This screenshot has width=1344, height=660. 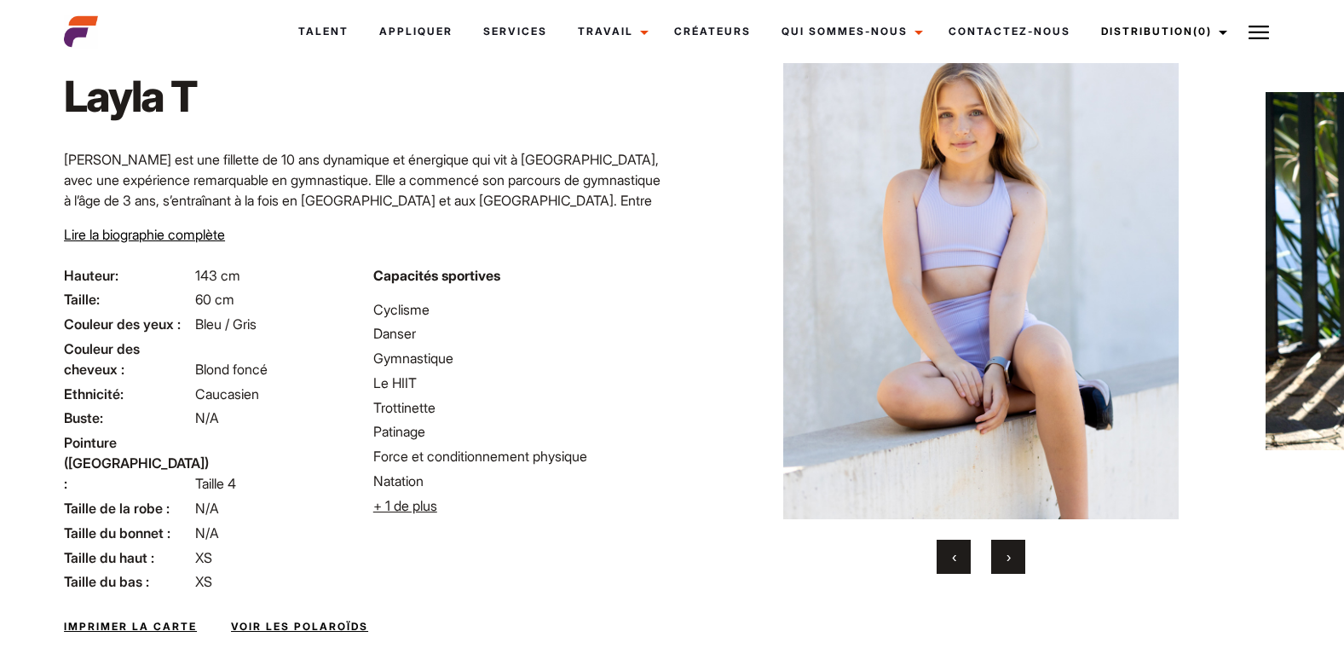 What do you see at coordinates (226, 324) in the screenshot?
I see `span: Bleu / Gris` at bounding box center [226, 324].